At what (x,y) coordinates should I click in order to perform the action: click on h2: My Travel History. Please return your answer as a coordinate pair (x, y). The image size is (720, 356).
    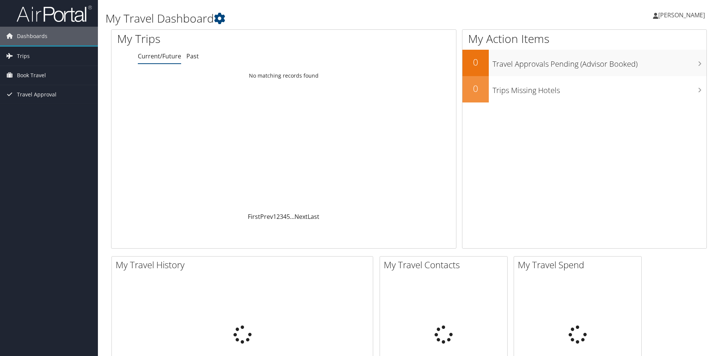
    Looking at the image, I should click on (244, 265).